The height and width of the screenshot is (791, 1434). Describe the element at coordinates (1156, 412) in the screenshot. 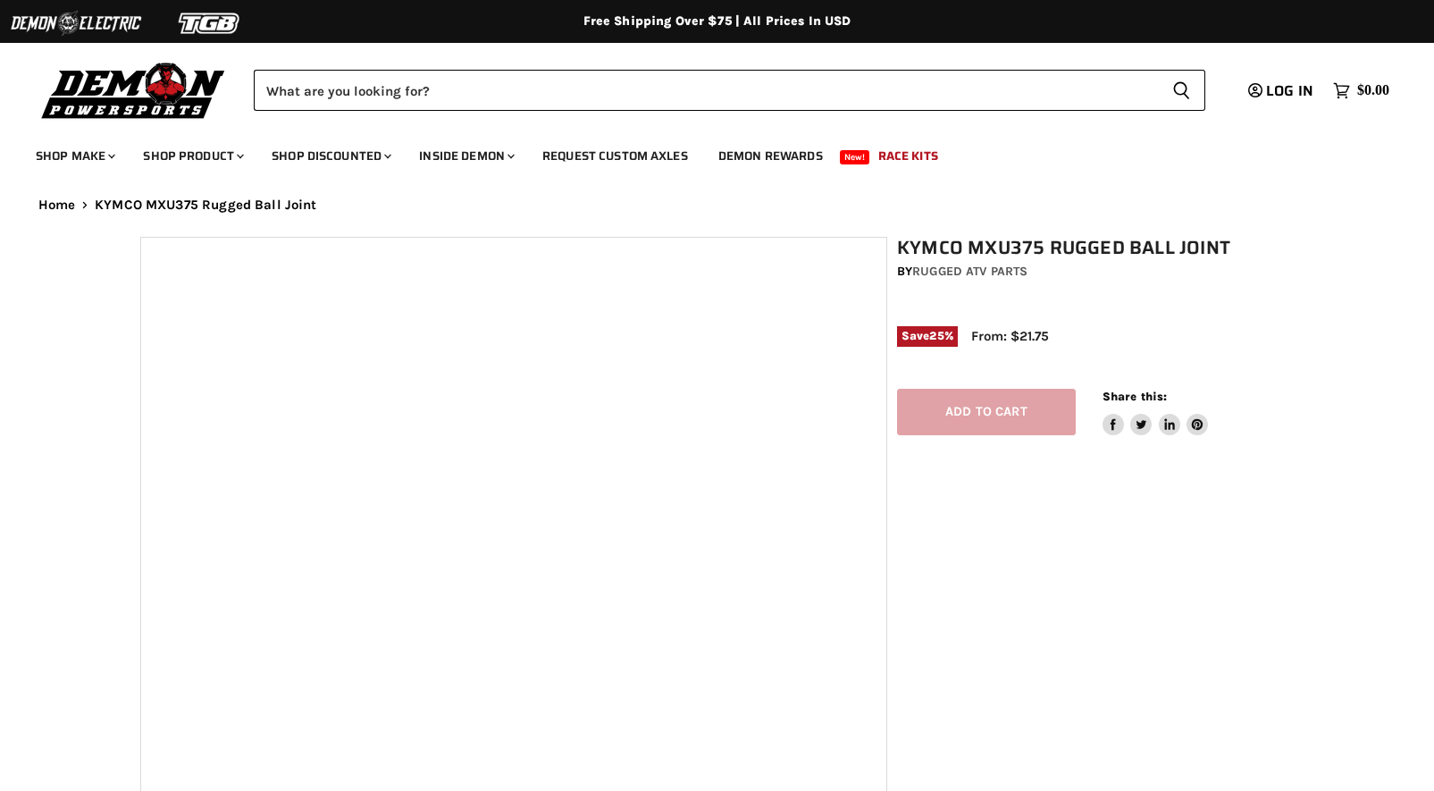

I see `aside: Share this:` at that location.